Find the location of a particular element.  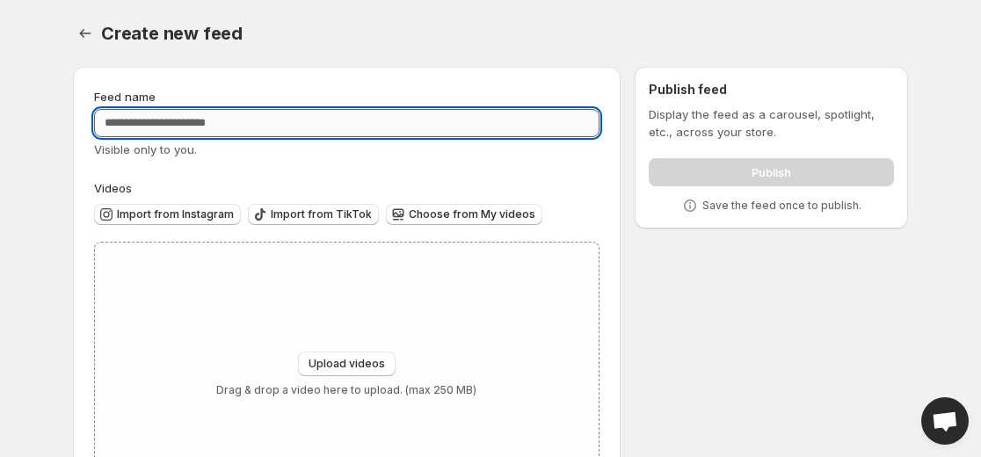

h2: Publish feed is located at coordinates (771, 90).